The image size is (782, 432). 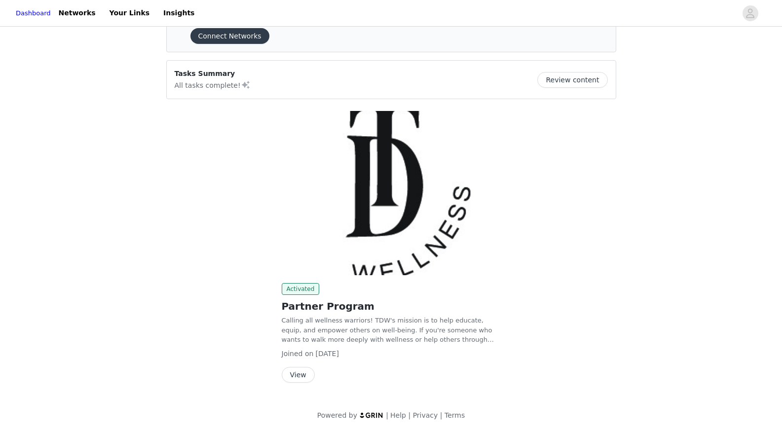 I want to click on h2: Partner Program, so click(x=391, y=306).